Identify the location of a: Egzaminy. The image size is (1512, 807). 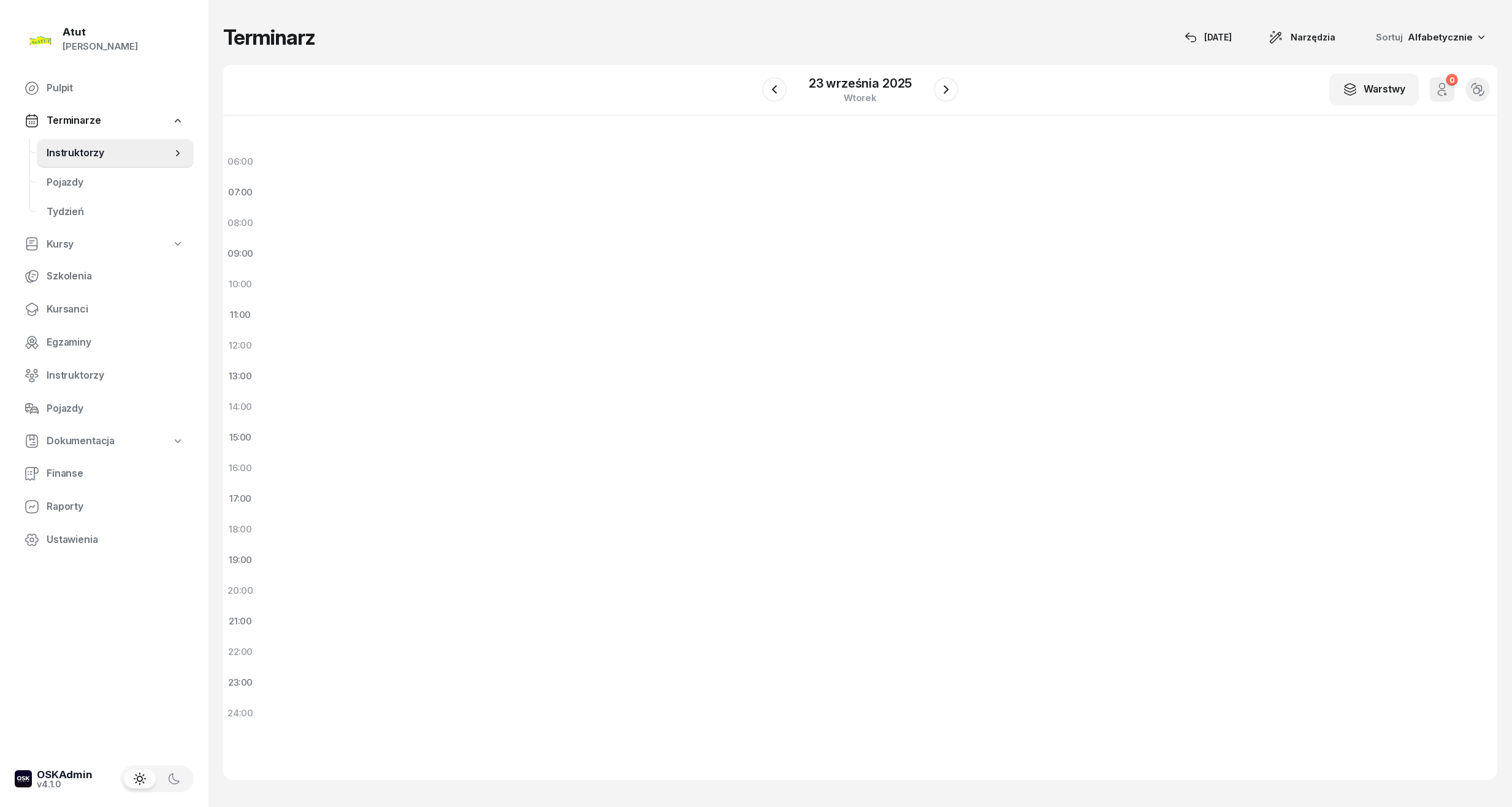
(104, 343).